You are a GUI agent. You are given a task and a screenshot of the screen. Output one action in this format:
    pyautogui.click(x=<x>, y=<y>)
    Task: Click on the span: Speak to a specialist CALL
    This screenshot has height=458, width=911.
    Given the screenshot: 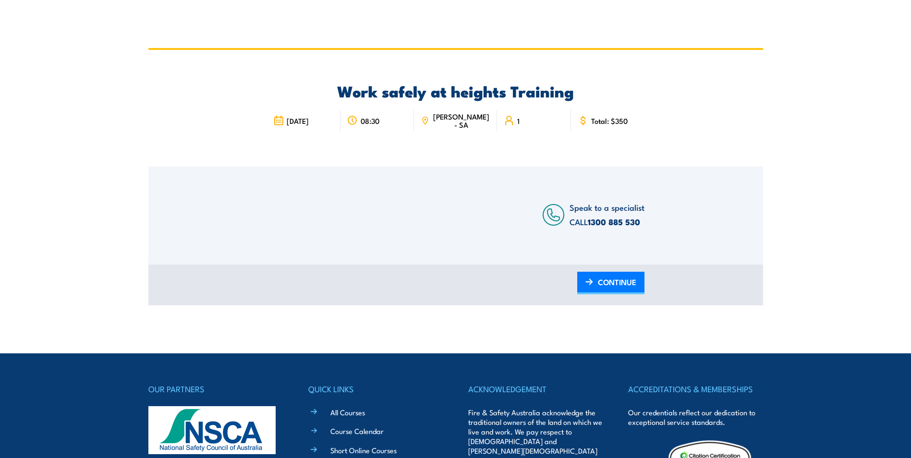 What is the action you would take?
    pyautogui.click(x=607, y=214)
    